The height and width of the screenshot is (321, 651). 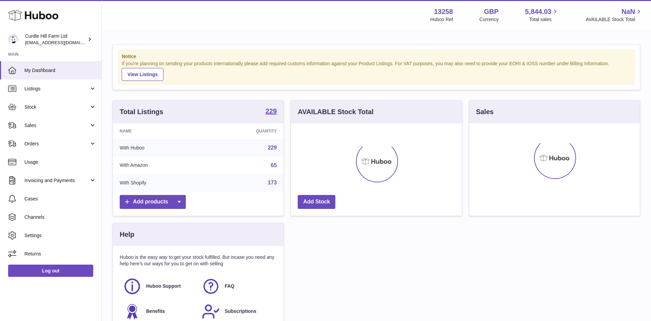 I want to click on span: Stock, so click(x=57, y=107).